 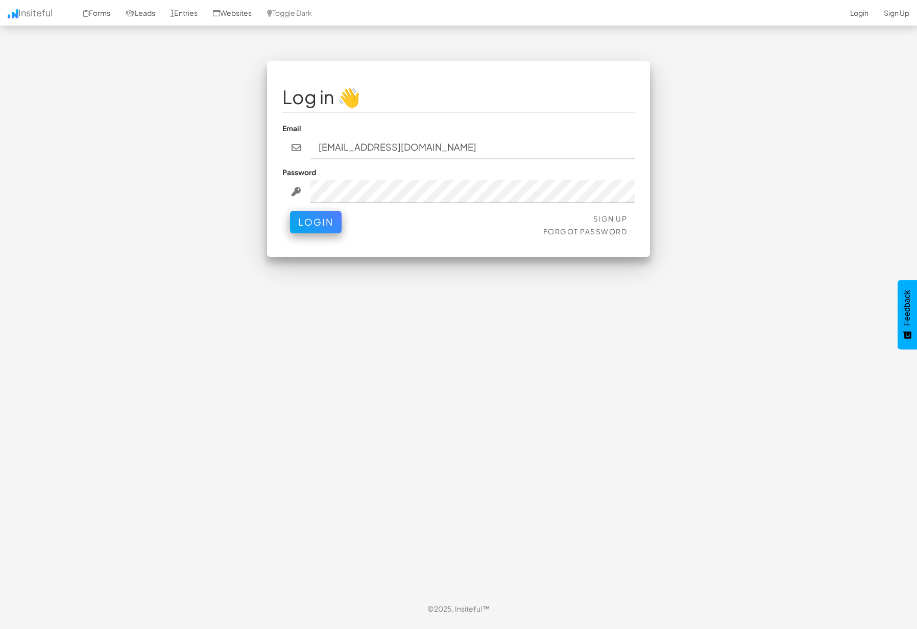 I want to click on label: Email, so click(x=292, y=128).